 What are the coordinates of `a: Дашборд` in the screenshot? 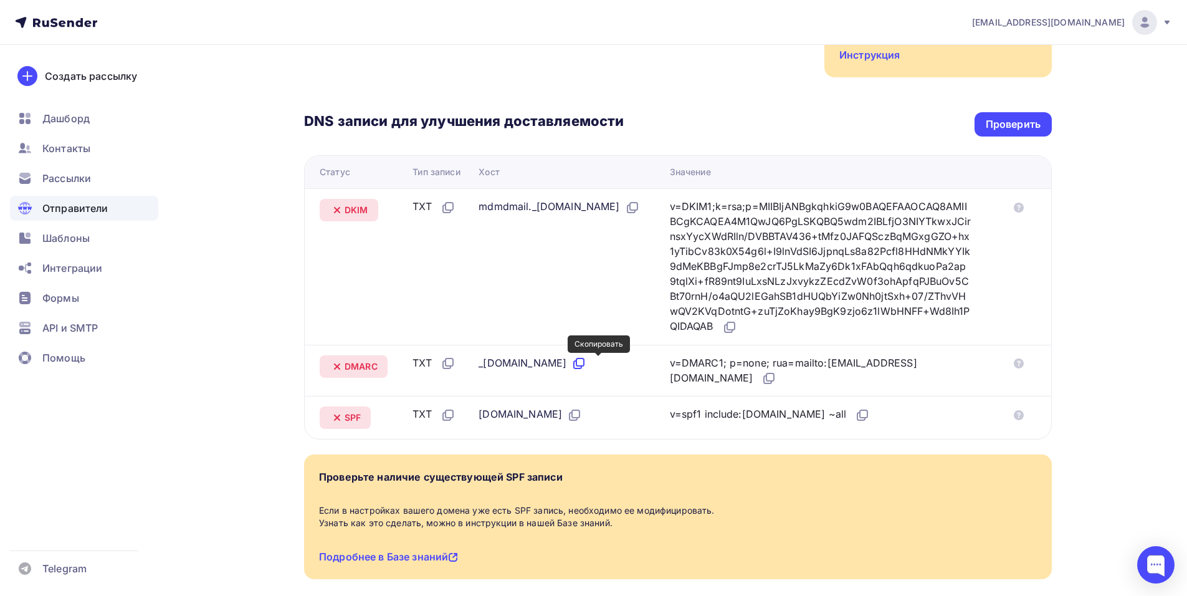 It's located at (84, 118).